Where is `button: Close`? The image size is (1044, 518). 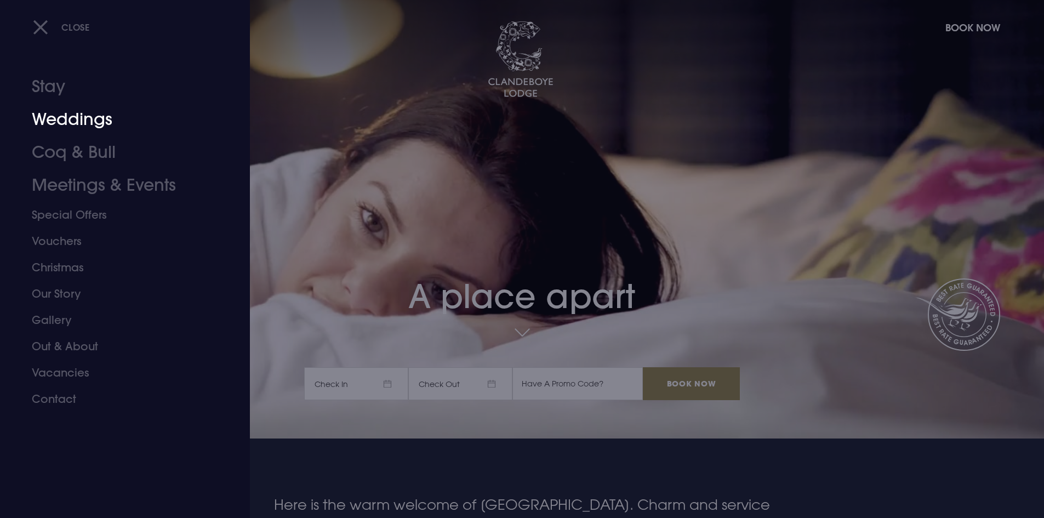
button: Close is located at coordinates (61, 27).